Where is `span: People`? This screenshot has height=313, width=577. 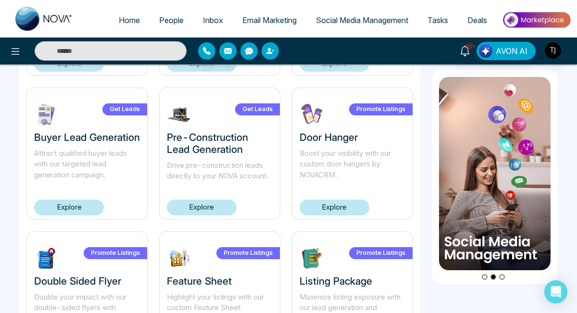
span: People is located at coordinates (171, 20).